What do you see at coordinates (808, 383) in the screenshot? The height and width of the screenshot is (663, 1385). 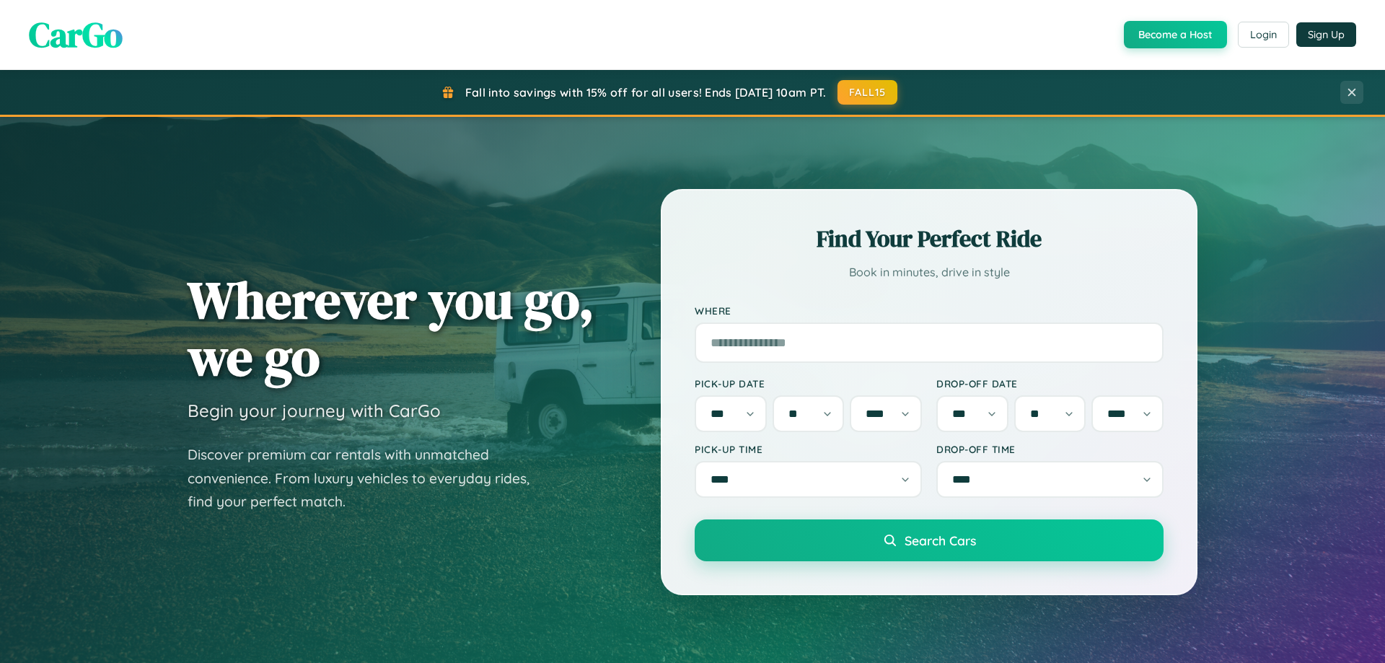 I see `label: Pick-up Date` at bounding box center [808, 383].